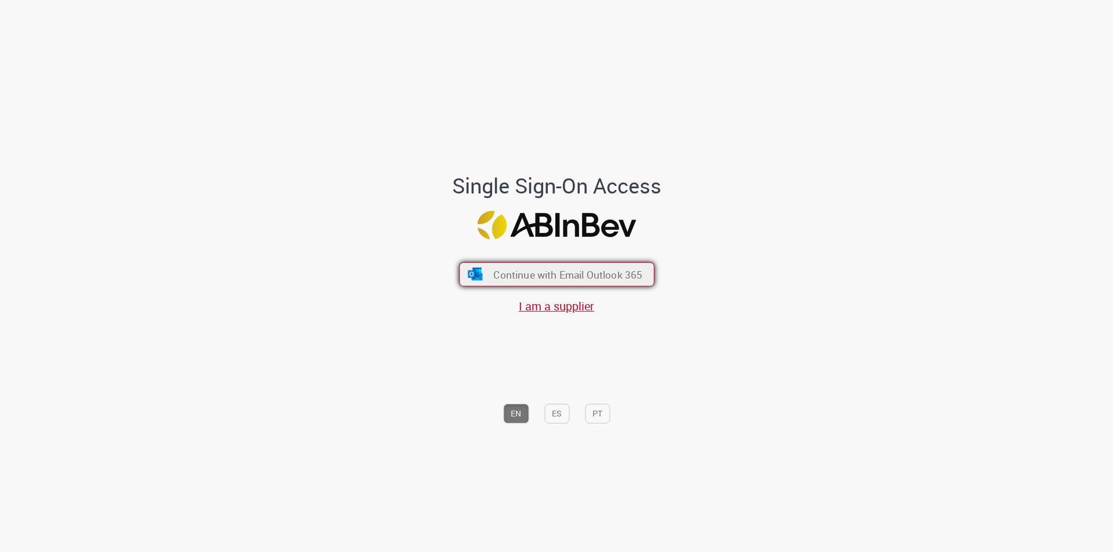 This screenshot has height=552, width=1113. Describe the element at coordinates (556, 275) in the screenshot. I see `button: ícone Azure/Microsoft 360 Continue with Email Outlook 365` at that location.